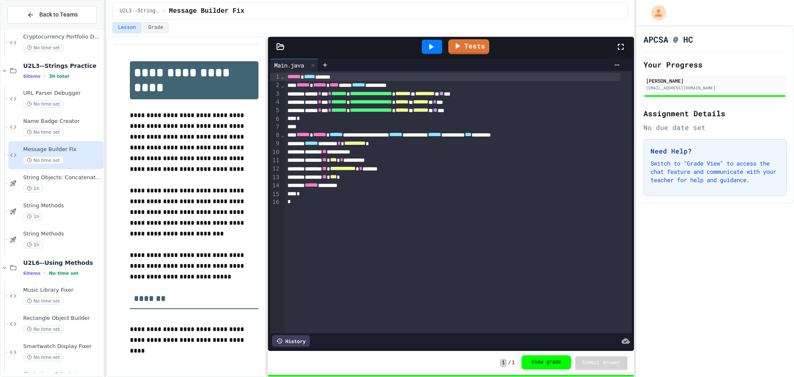 Image resolution: width=794 pixels, height=377 pixels. What do you see at coordinates (62, 318) in the screenshot?
I see `span: Rectangle Object Builder` at bounding box center [62, 318].